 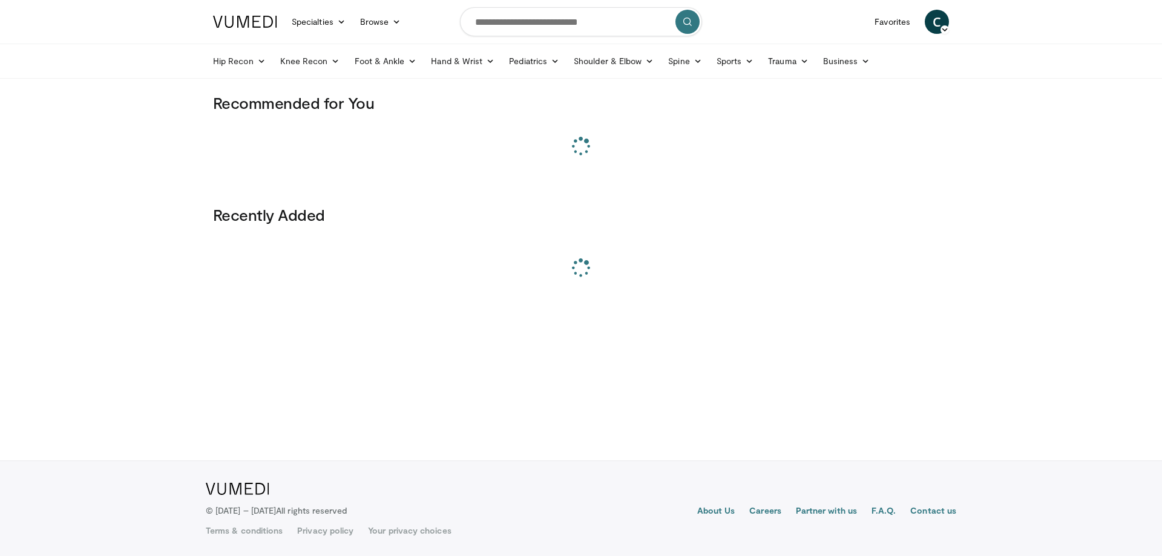 What do you see at coordinates (884, 512) in the screenshot?
I see `a: F.A.Q.` at bounding box center [884, 512].